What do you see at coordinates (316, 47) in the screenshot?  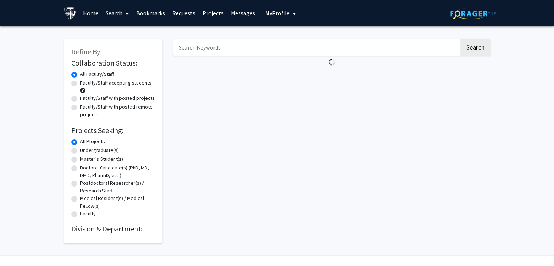 I see `input: Search Keywords` at bounding box center [316, 47].